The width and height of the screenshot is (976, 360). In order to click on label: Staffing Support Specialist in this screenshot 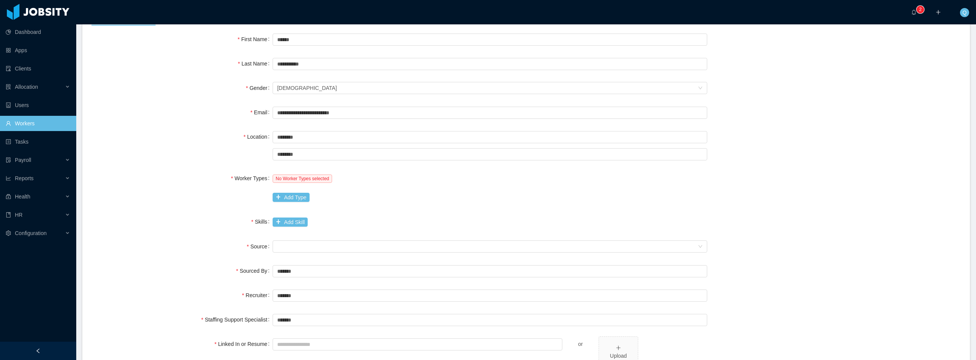, I will do `click(237, 320)`.